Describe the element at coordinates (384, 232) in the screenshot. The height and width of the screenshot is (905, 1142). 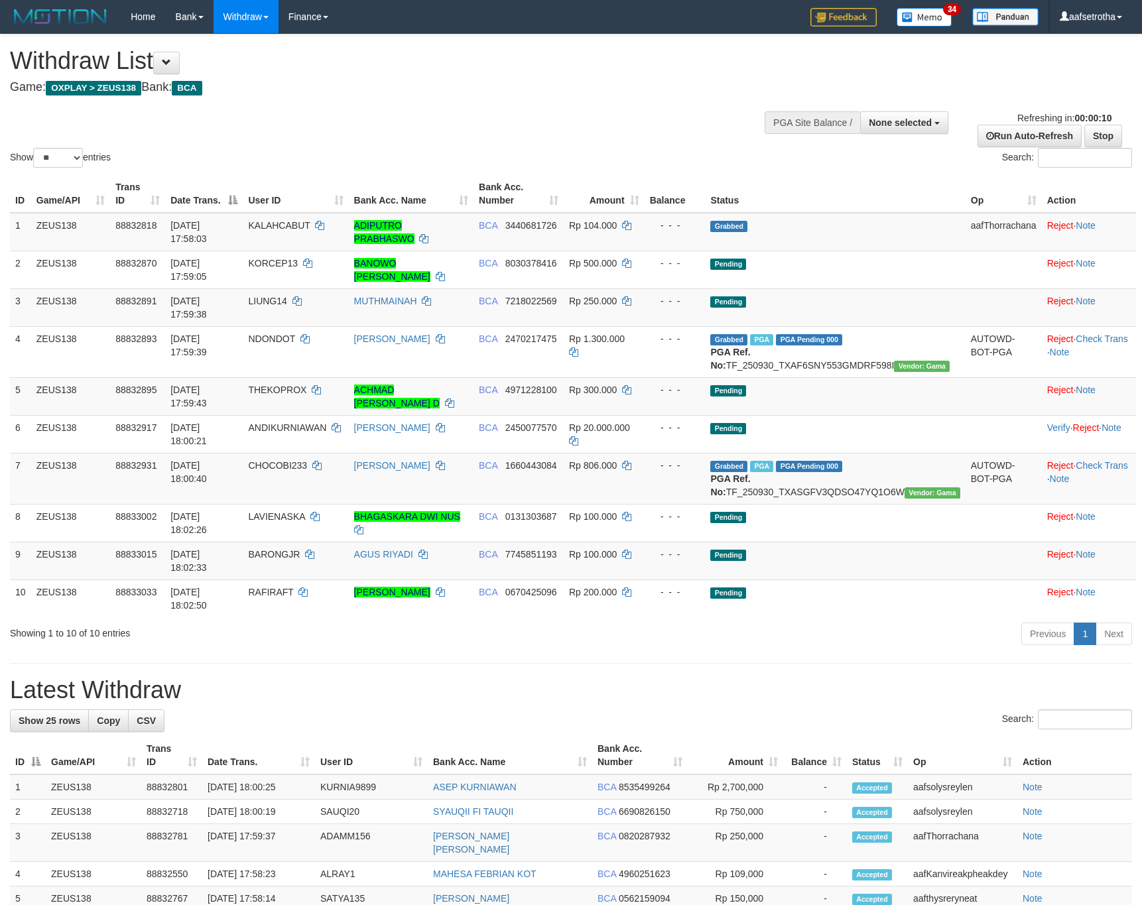
I see `a: ADIPUTRO PRABHASWO` at that location.